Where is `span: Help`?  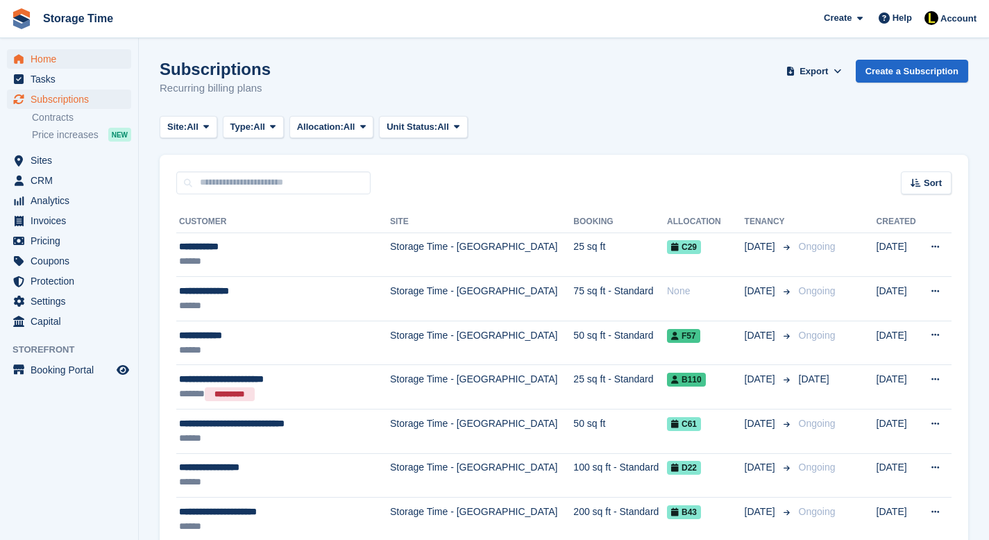 span: Help is located at coordinates (902, 18).